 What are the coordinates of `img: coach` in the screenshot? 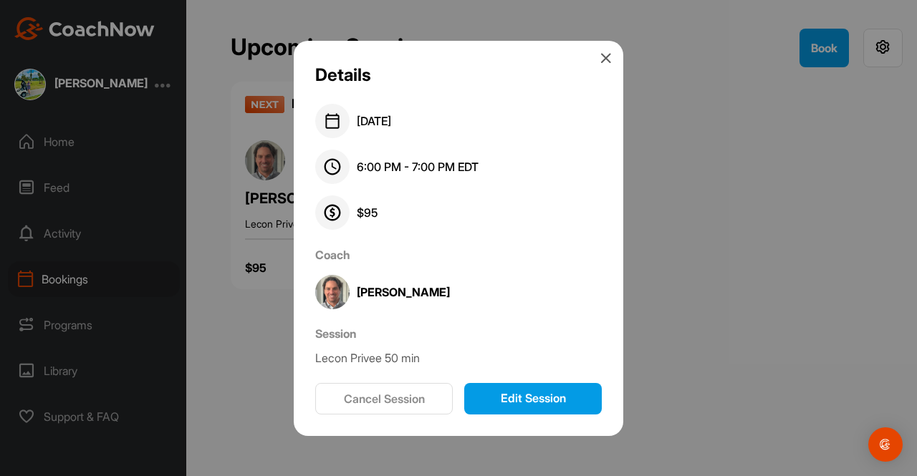 It's located at (332, 292).